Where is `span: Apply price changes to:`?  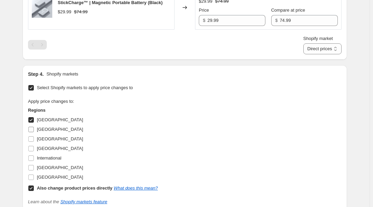
span: Apply price changes to: is located at coordinates (51, 101).